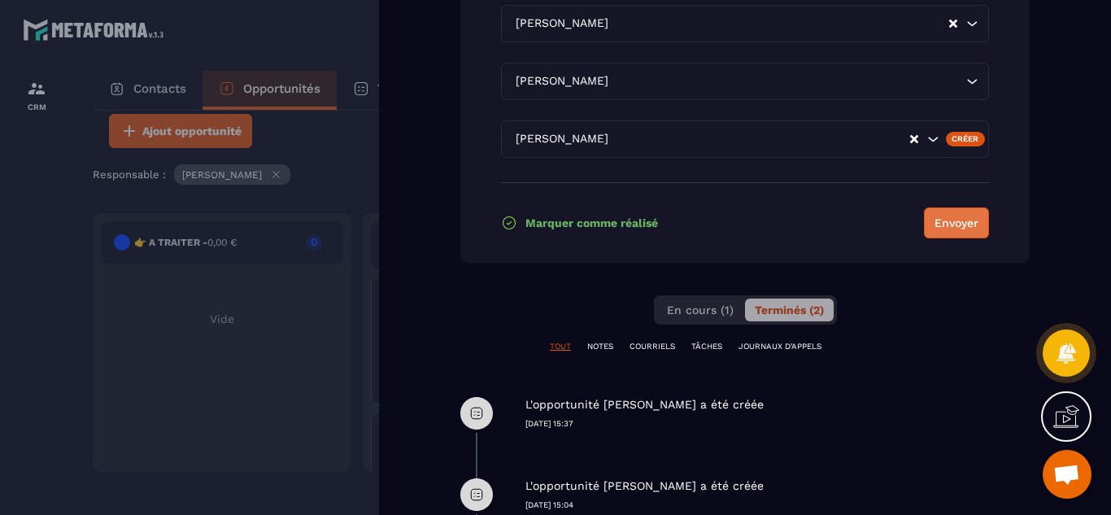 The height and width of the screenshot is (515, 1111). Describe the element at coordinates (700, 310) in the screenshot. I see `span: En cours (1)` at that location.